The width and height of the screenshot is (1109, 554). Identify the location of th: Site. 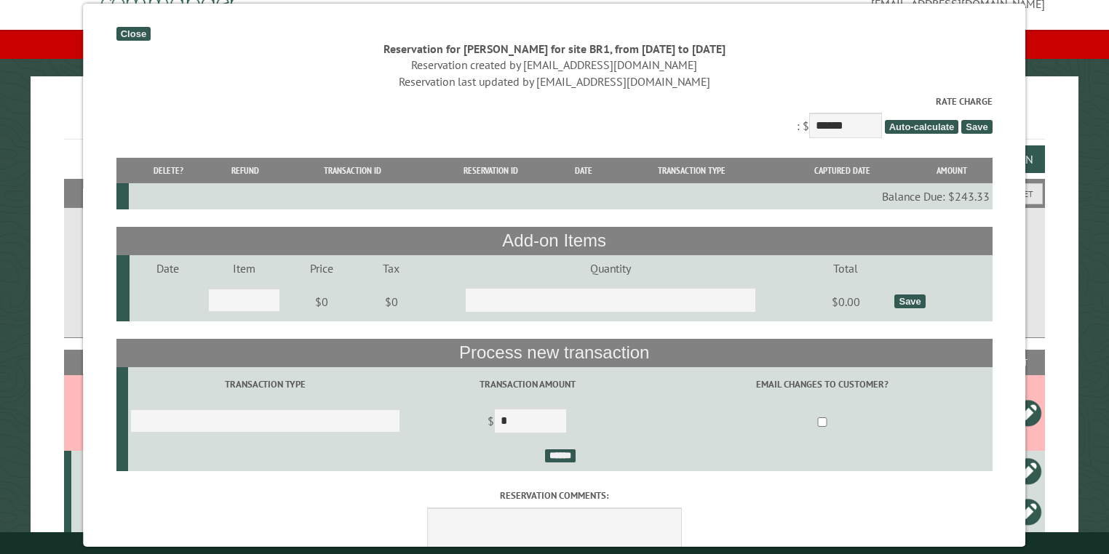
(177, 362).